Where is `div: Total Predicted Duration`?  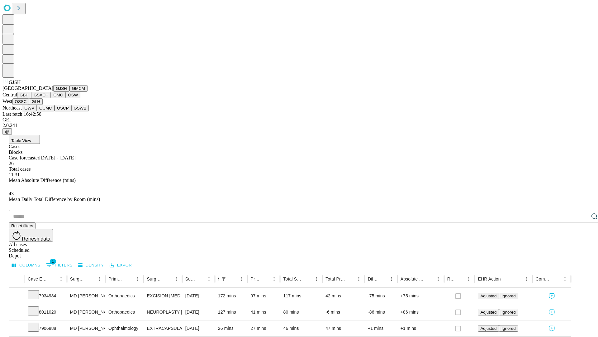
div: Total Predicted Duration is located at coordinates (335, 279).